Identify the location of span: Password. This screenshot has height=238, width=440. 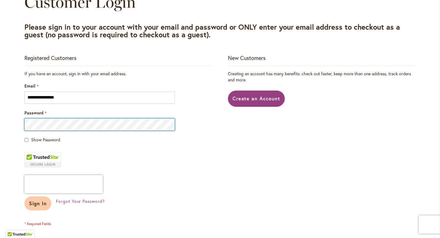
(34, 112).